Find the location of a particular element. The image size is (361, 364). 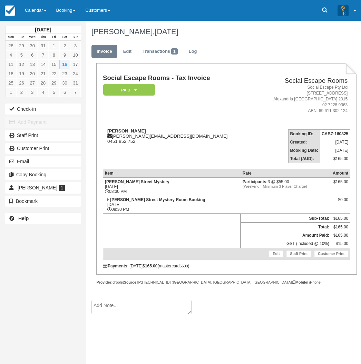

strong: CABZ-160825 is located at coordinates (335, 134).